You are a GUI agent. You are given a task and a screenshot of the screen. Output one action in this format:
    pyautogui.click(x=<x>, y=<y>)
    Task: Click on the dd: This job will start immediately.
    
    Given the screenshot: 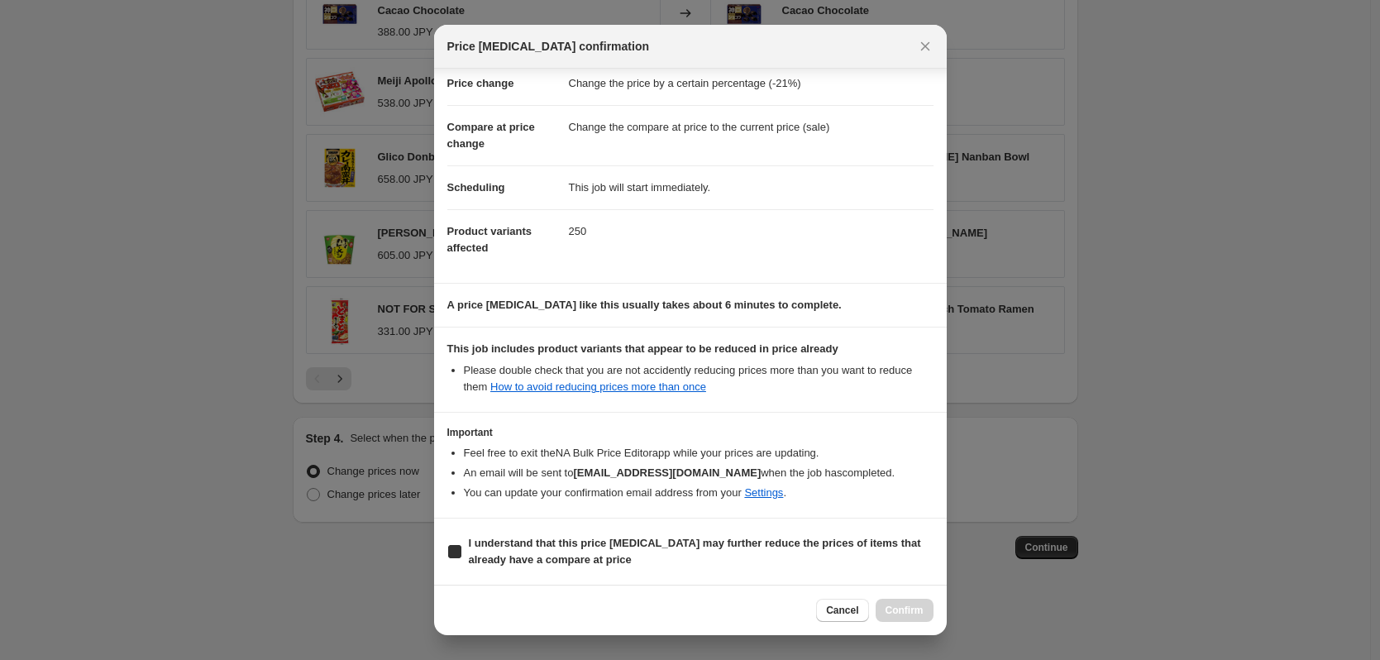 What is the action you would take?
    pyautogui.click(x=751, y=187)
    